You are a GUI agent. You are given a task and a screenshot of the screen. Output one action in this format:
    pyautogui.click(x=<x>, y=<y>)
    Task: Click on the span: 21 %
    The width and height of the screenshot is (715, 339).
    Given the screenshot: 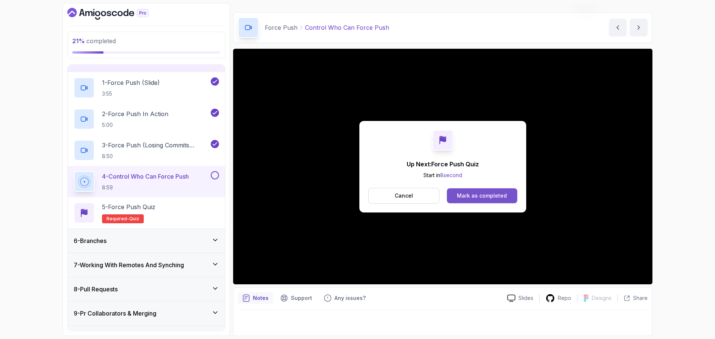 What is the action you would take?
    pyautogui.click(x=79, y=41)
    